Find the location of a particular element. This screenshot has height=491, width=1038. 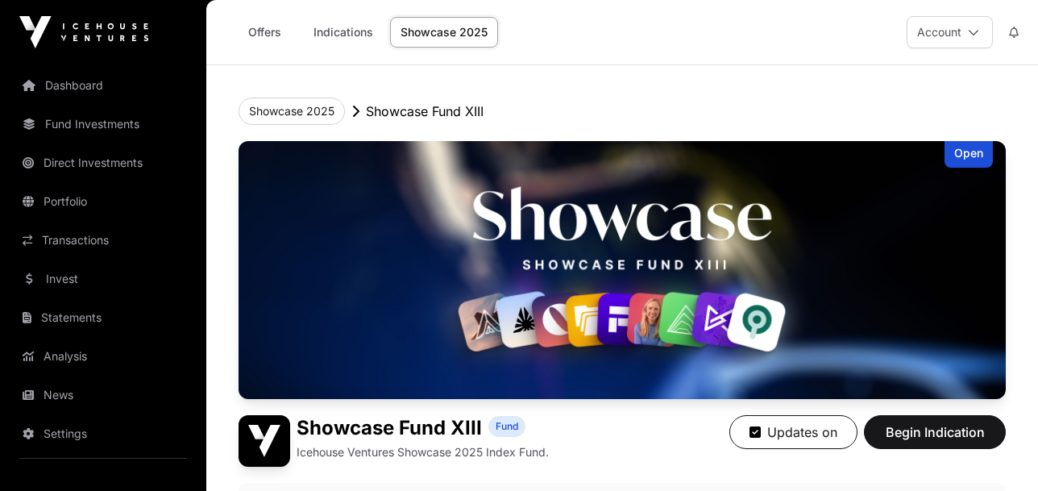

div: Chat Widget is located at coordinates (997, 452).